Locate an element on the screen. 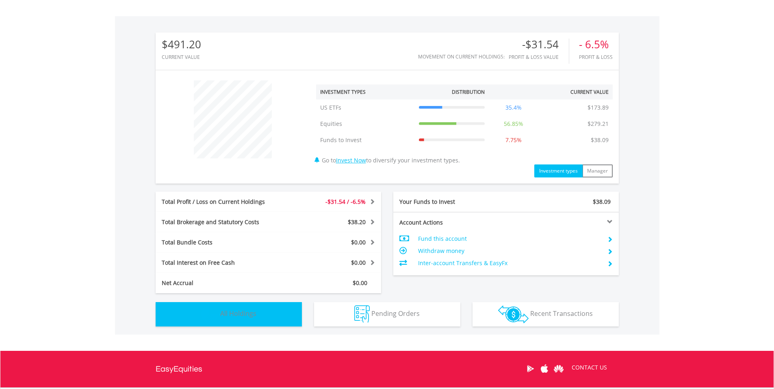 The image size is (774, 389). span: $38.09 is located at coordinates (602, 202).